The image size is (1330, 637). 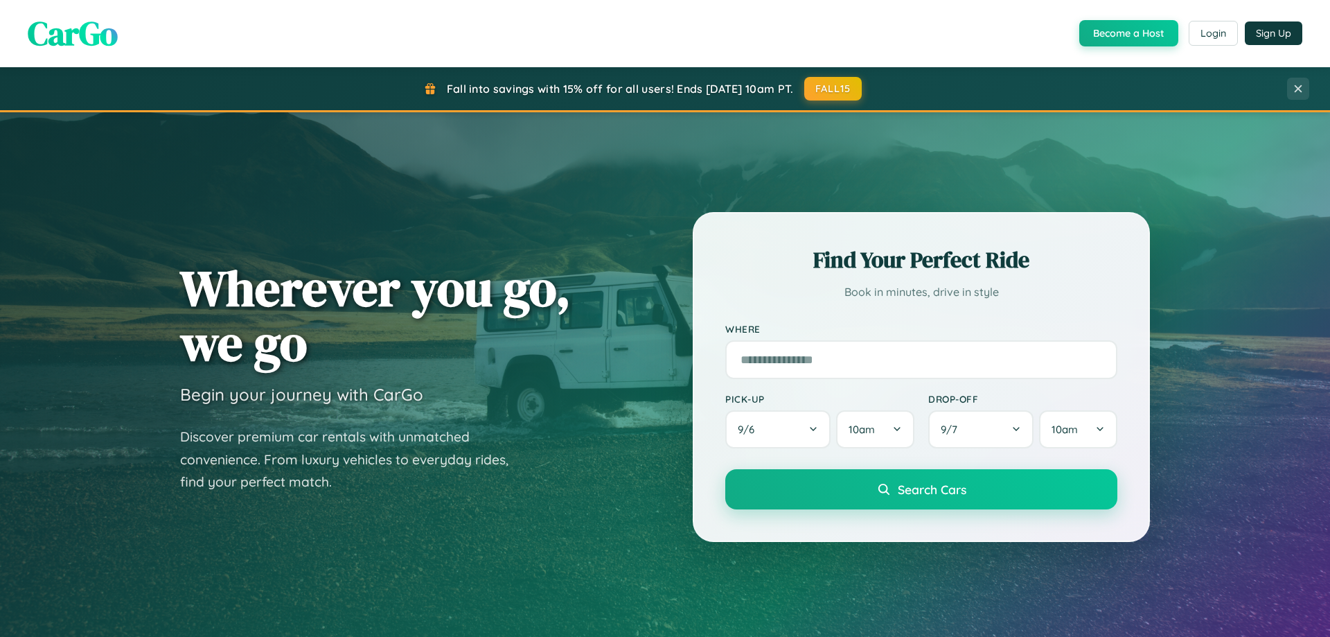 I want to click on h1: Wherever you go, we go, so click(x=376, y=315).